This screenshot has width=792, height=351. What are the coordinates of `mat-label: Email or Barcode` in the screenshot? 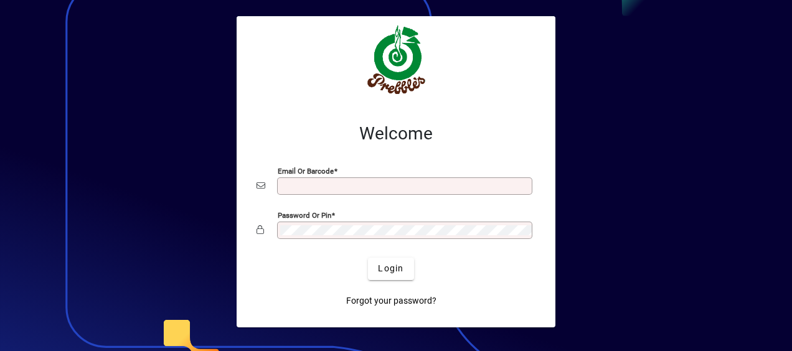 It's located at (306, 171).